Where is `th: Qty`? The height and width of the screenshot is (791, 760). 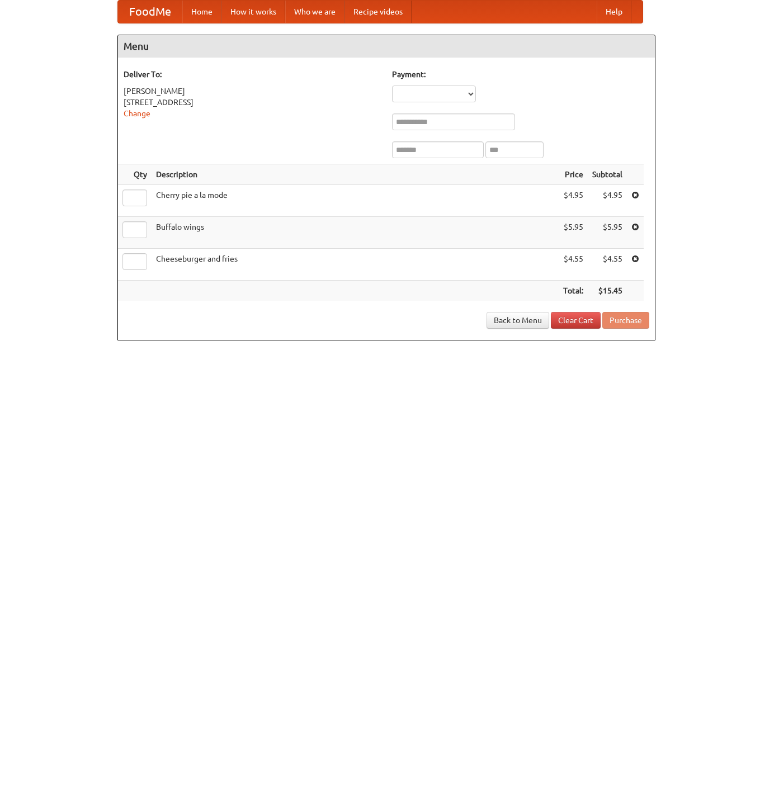
th: Qty is located at coordinates (135, 175).